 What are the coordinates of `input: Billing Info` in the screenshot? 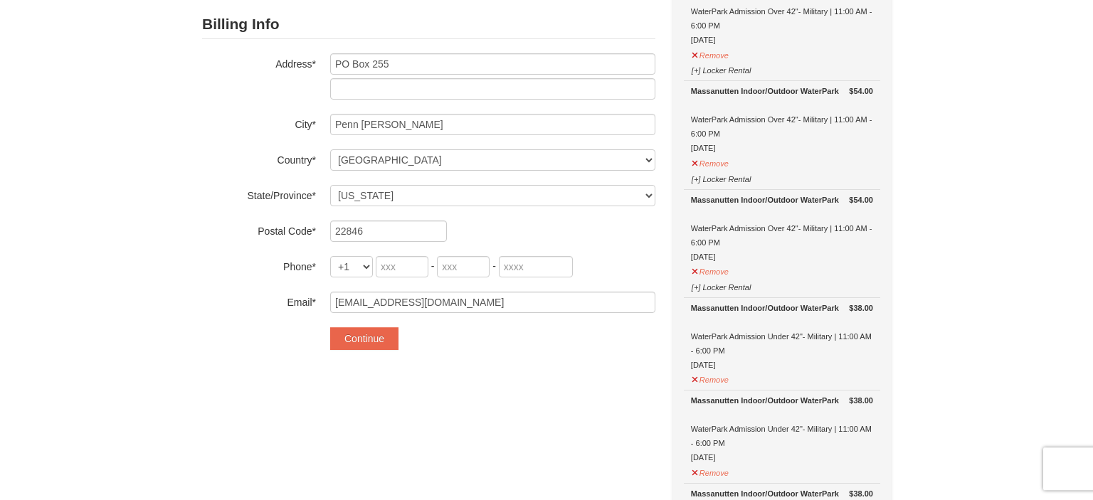 It's located at (492, 64).